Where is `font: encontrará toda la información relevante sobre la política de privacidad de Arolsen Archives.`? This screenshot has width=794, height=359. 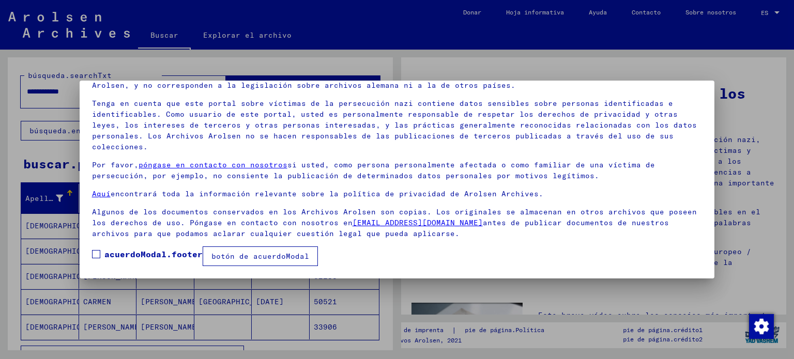
font: encontrará toda la información relevante sobre la política de privacidad de Arolsen Archives. is located at coordinates (327, 194).